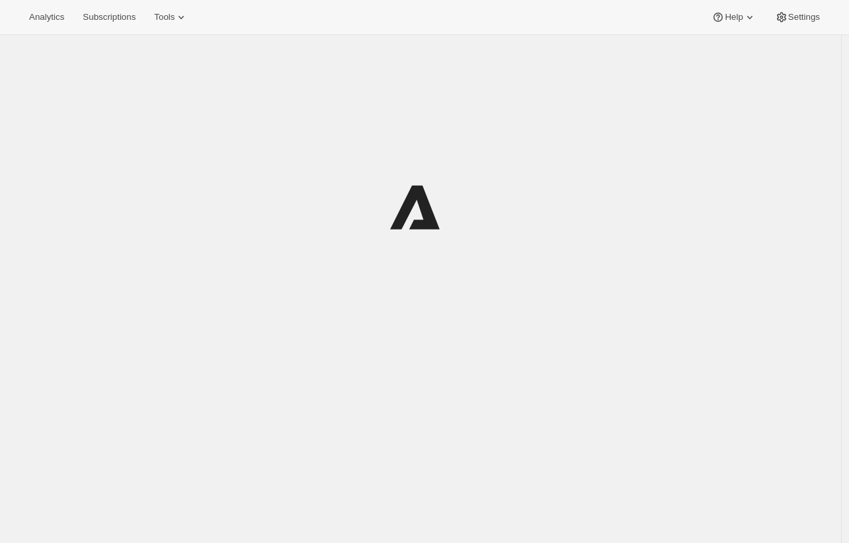 Image resolution: width=849 pixels, height=543 pixels. I want to click on span: Analytics, so click(46, 17).